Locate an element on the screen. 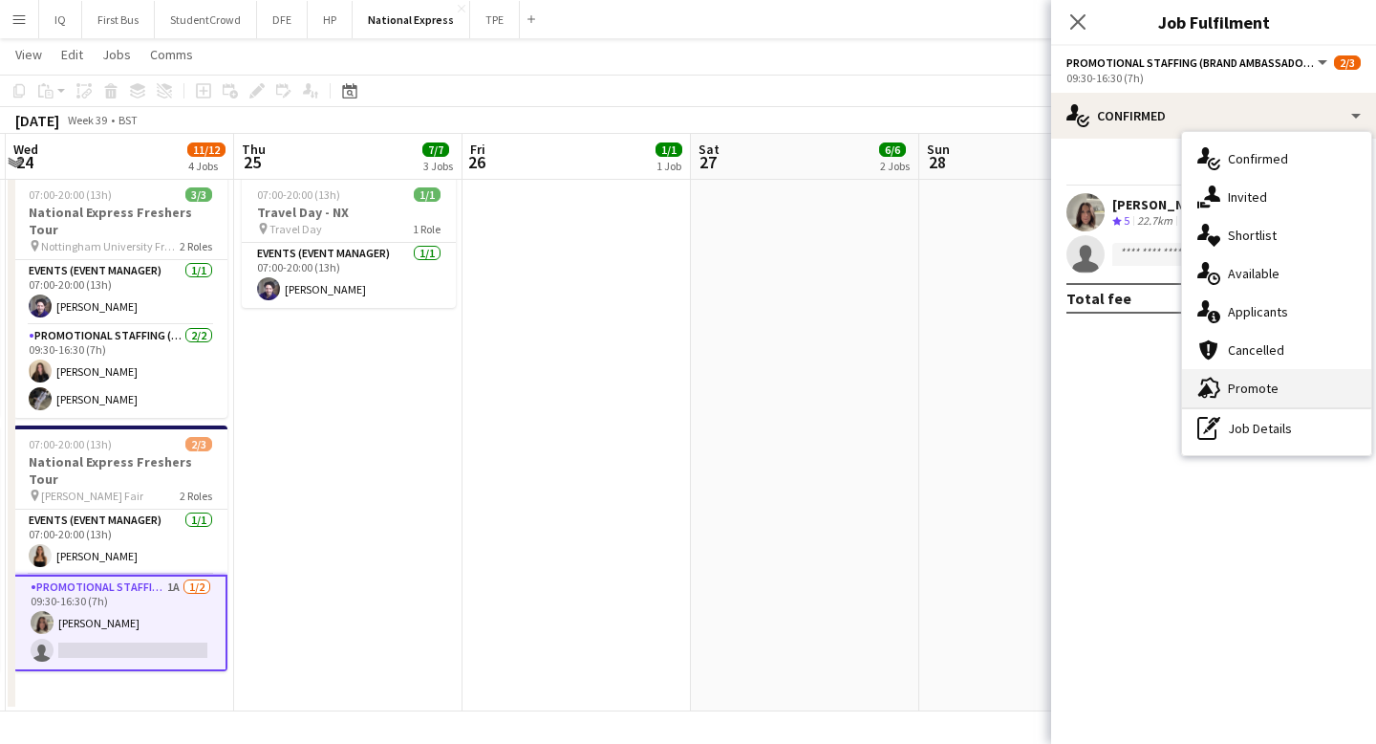 This screenshot has height=744, width=1376. a: Edit is located at coordinates (72, 54).